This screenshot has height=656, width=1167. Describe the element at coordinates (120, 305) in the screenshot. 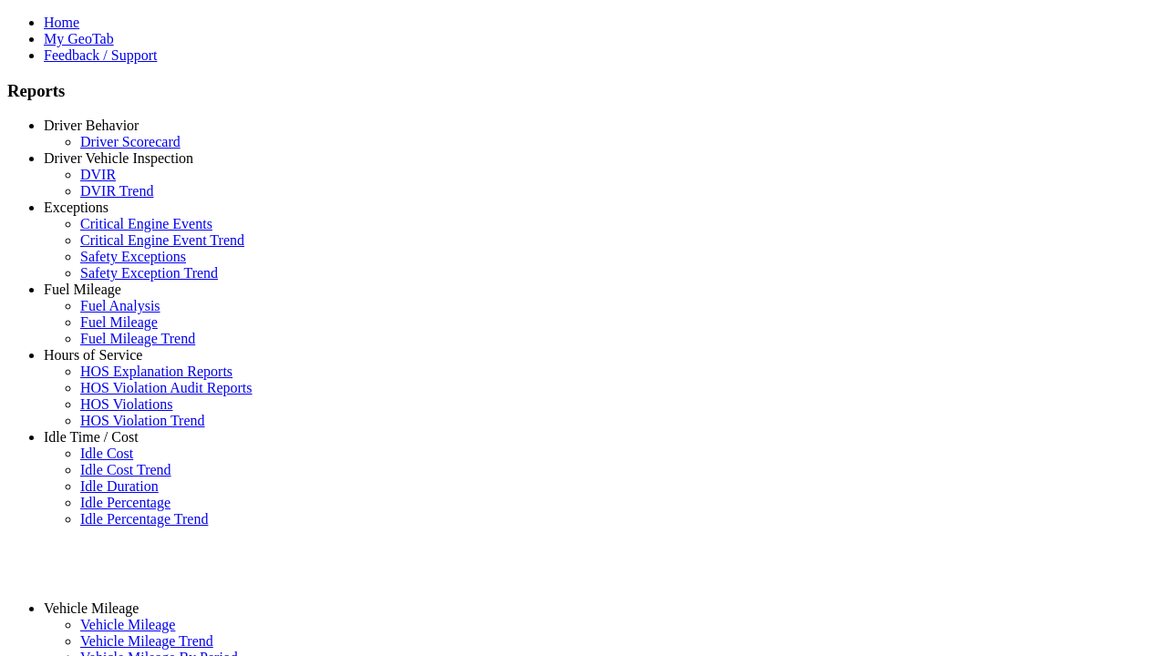

I see `a: Fuel Analysis` at that location.